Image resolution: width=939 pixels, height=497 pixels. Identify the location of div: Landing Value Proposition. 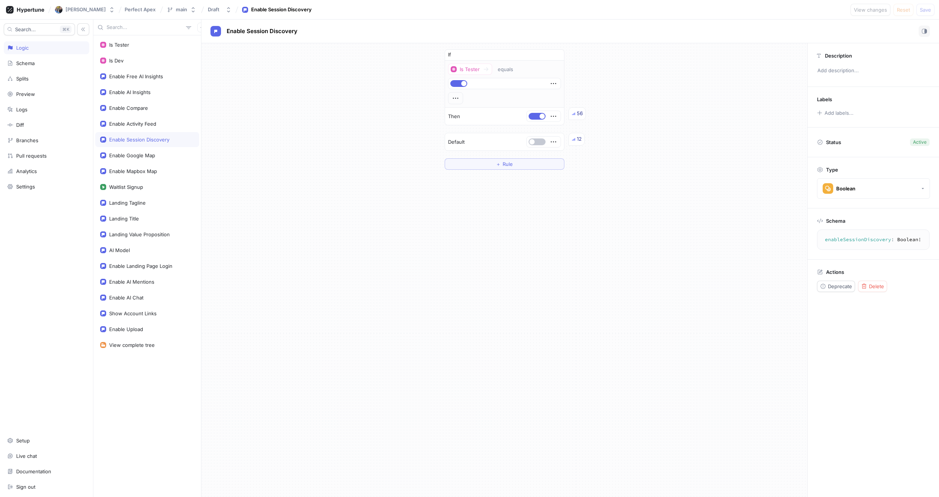
(139, 234).